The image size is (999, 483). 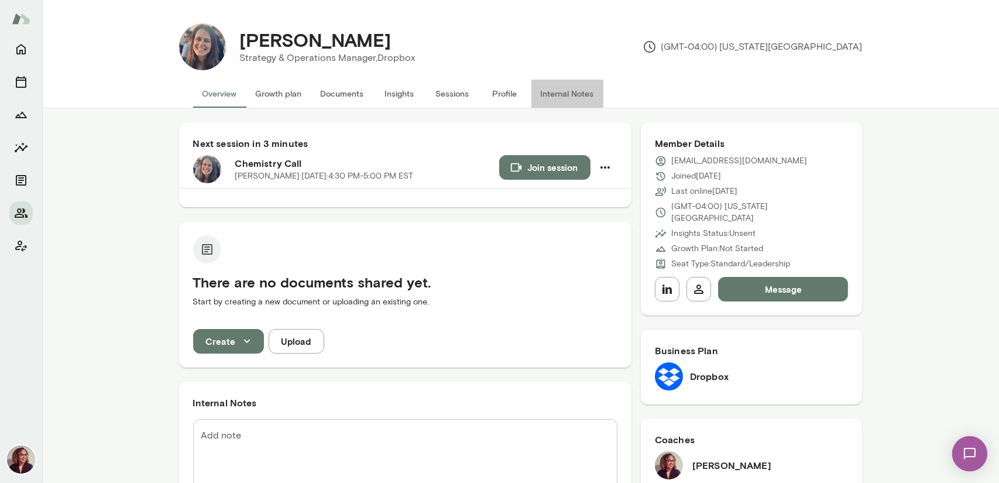 What do you see at coordinates (21, 49) in the screenshot?
I see `button: Home` at bounding box center [21, 49].